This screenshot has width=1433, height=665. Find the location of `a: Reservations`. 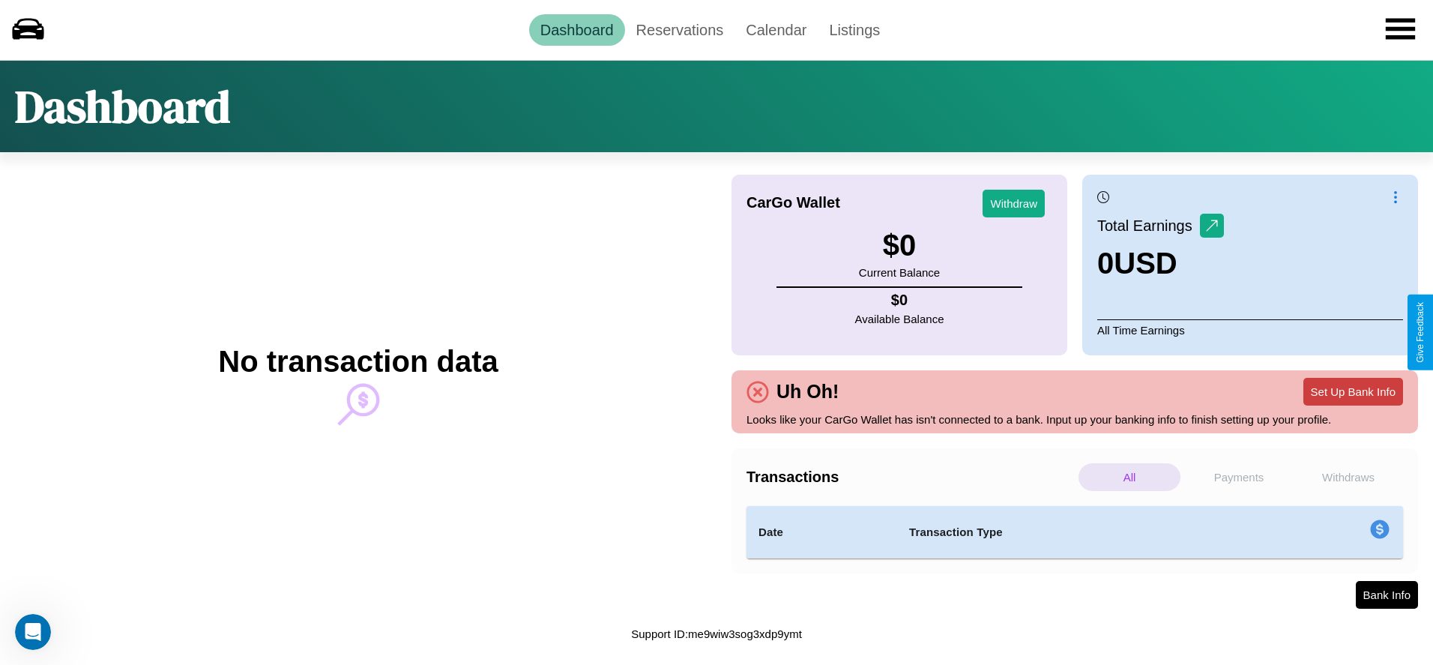

a: Reservations is located at coordinates (680, 30).